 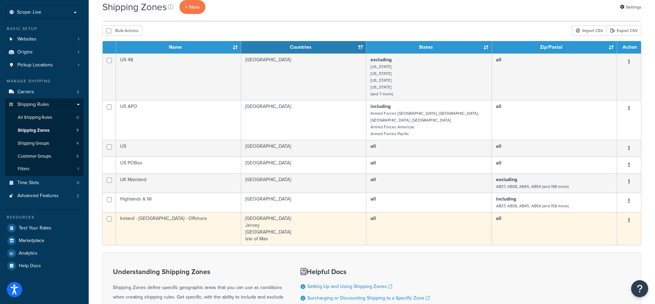 What do you see at coordinates (34, 157) in the screenshot?
I see `span: Customer Groups` at bounding box center [34, 157].